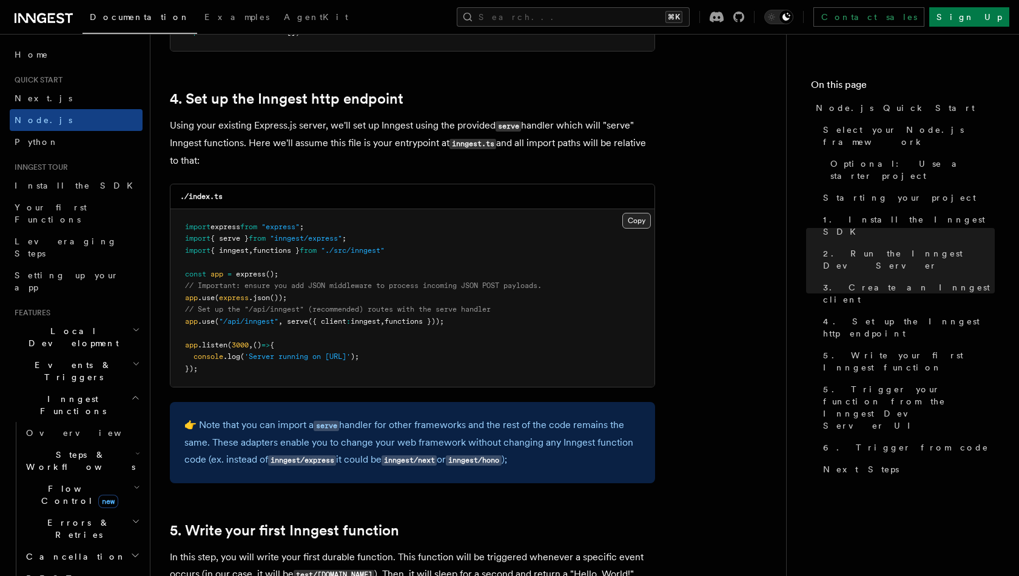 This screenshot has height=576, width=1019. I want to click on a: Setting up your app, so click(76, 281).